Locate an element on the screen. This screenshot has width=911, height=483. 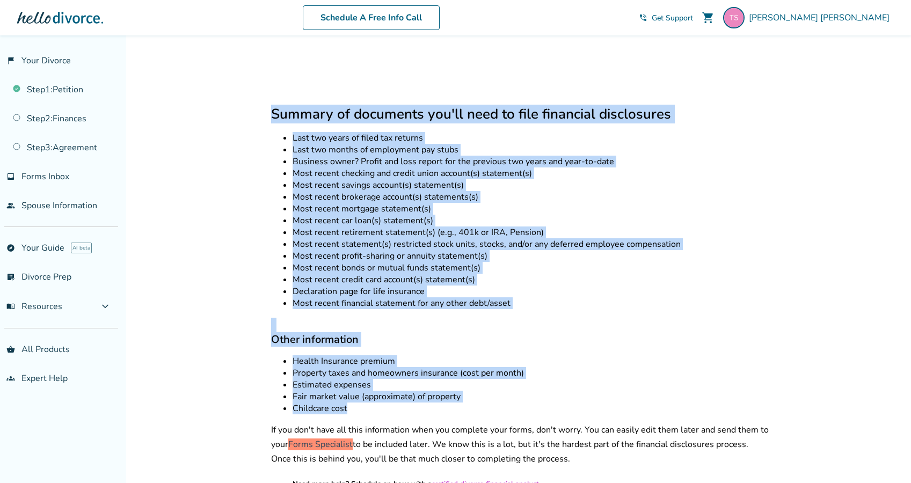
span: Resources is located at coordinates (34, 306).